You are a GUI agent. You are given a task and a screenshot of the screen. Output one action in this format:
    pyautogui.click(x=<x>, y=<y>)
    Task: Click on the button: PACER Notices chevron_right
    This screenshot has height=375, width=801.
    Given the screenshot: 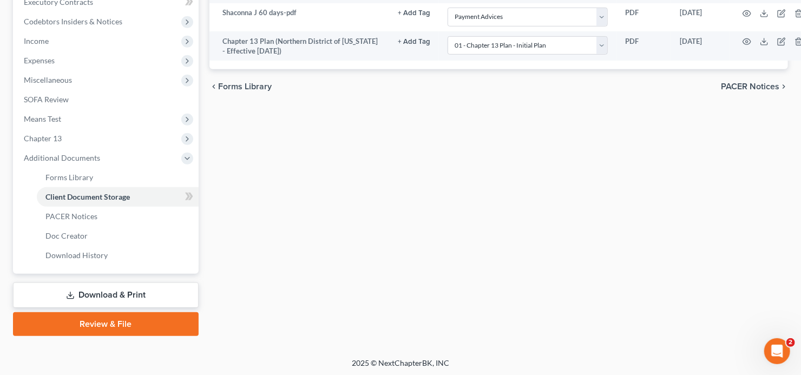 What is the action you would take?
    pyautogui.click(x=755, y=87)
    